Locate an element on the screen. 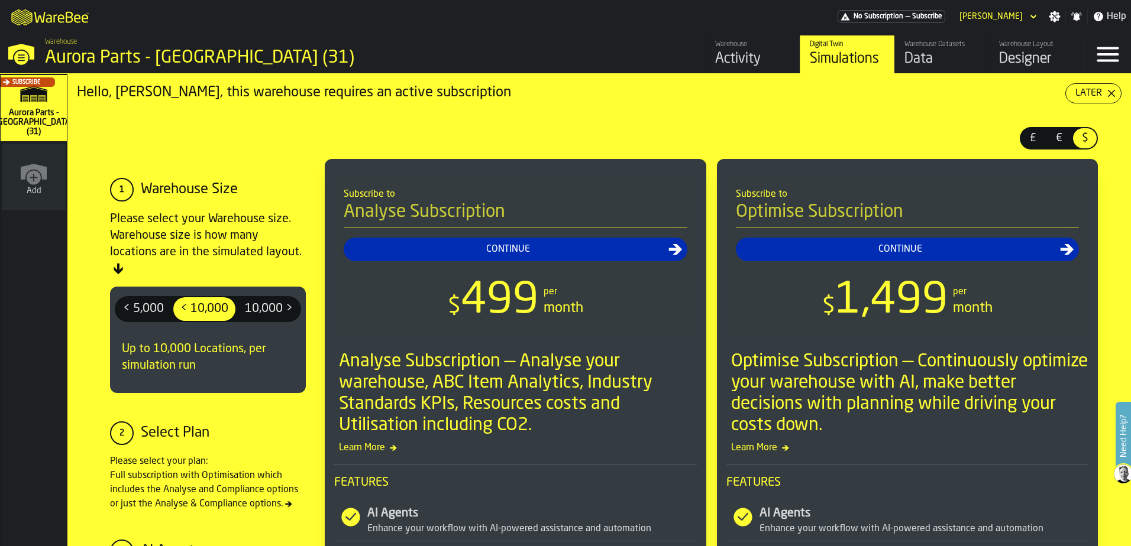 The width and height of the screenshot is (1131, 546). h4: Analyse Subscription is located at coordinates (515, 215).